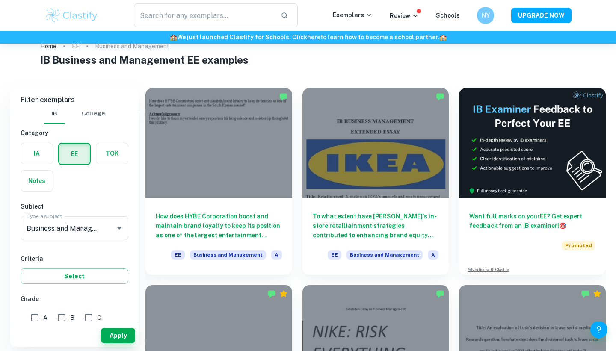 Image resolution: width=616 pixels, height=351 pixels. I want to click on a: Advertise with Clastify, so click(488, 270).